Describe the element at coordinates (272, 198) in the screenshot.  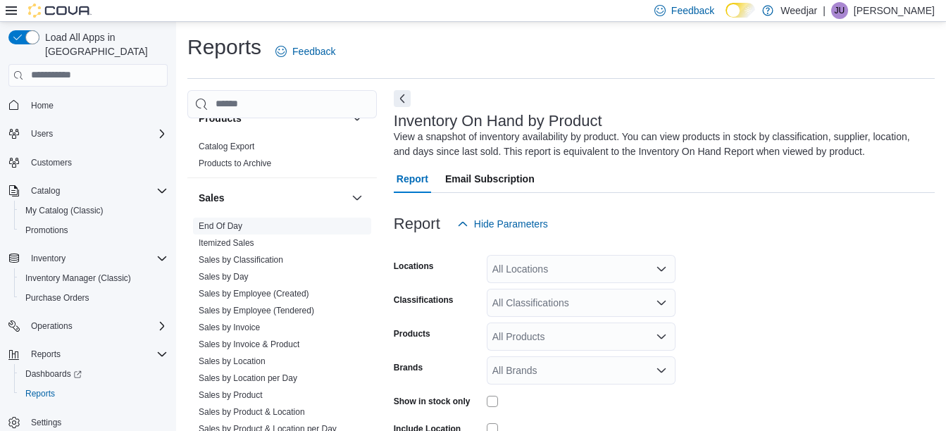
I see `button: Sales` at that location.